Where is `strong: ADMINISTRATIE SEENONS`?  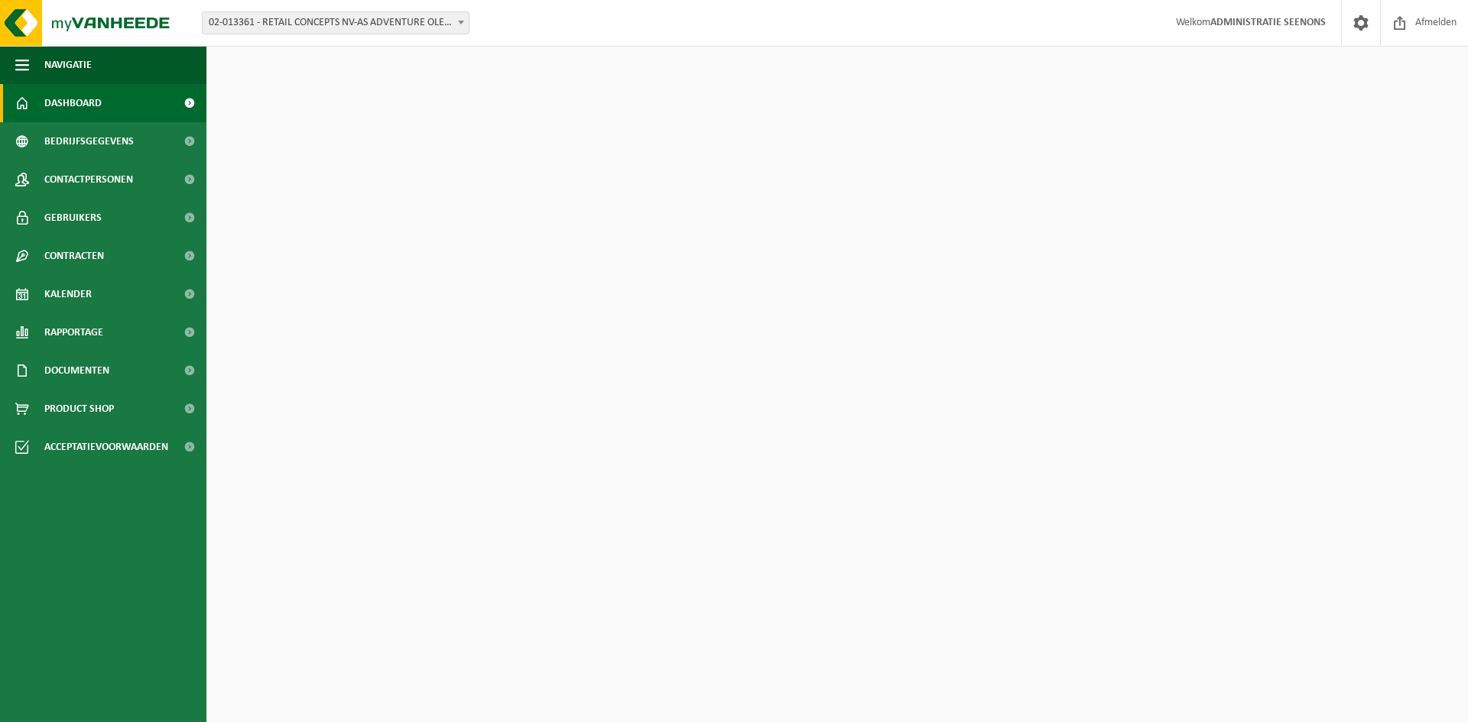 strong: ADMINISTRATIE SEENONS is located at coordinates (1267, 22).